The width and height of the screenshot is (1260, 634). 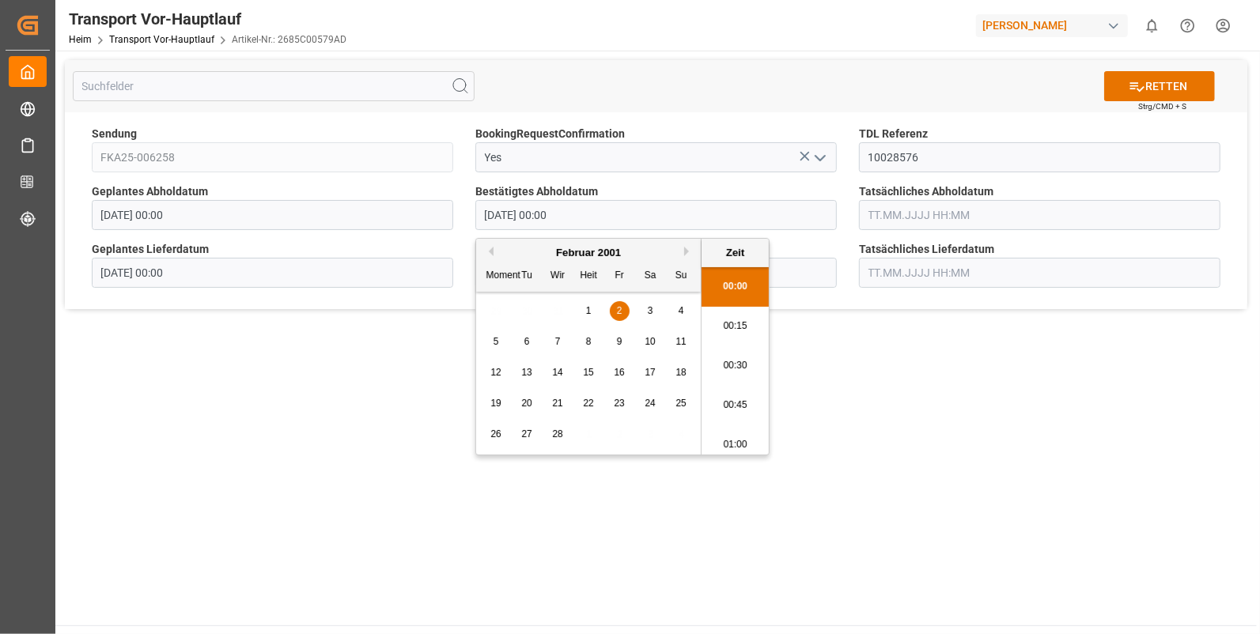 I want to click on div: Zeit, so click(x=735, y=253).